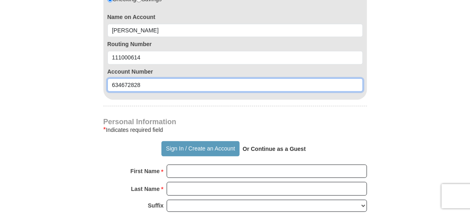 This screenshot has width=470, height=214. What do you see at coordinates (235, 130) in the screenshot?
I see `div: Indicates required field` at bounding box center [235, 130].